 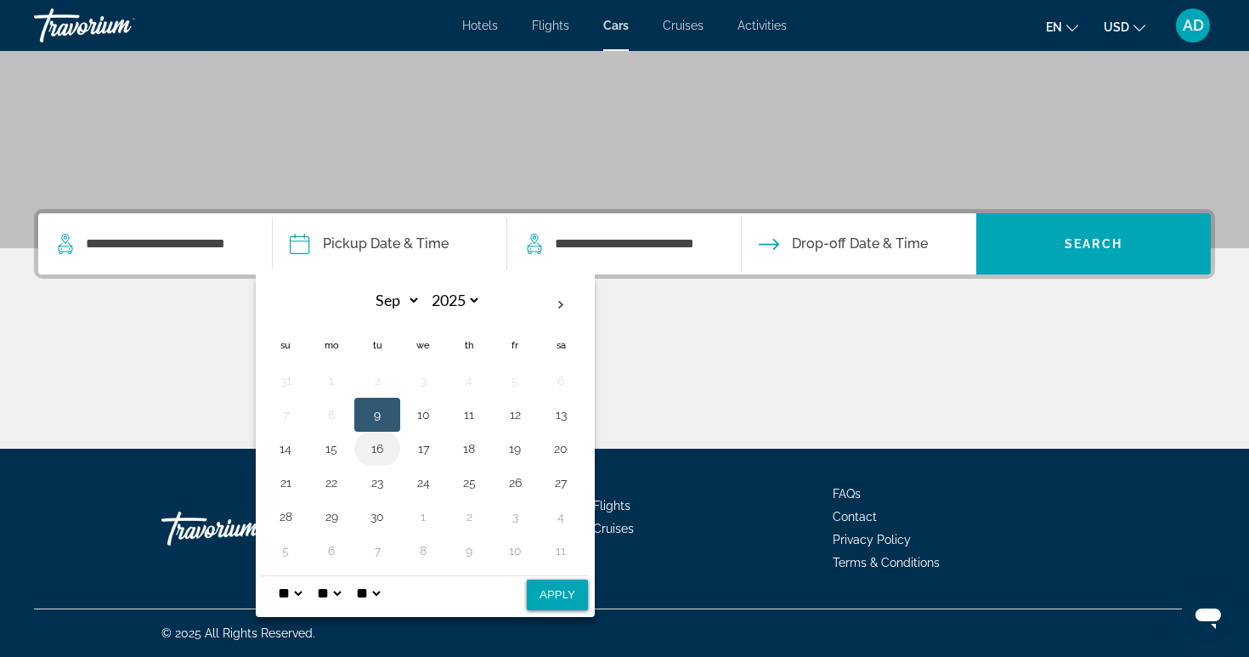 I want to click on button: Day 25, so click(x=469, y=483).